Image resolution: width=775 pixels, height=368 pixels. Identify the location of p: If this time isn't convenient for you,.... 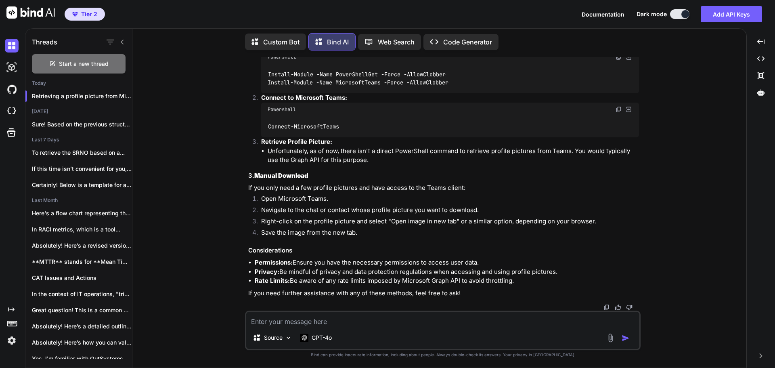
(82, 169).